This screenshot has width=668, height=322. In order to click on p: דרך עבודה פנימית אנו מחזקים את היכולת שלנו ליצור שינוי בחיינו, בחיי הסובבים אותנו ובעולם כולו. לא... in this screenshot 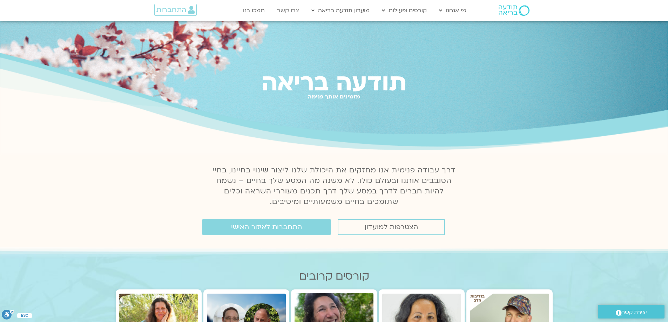, I will do `click(334, 186)`.